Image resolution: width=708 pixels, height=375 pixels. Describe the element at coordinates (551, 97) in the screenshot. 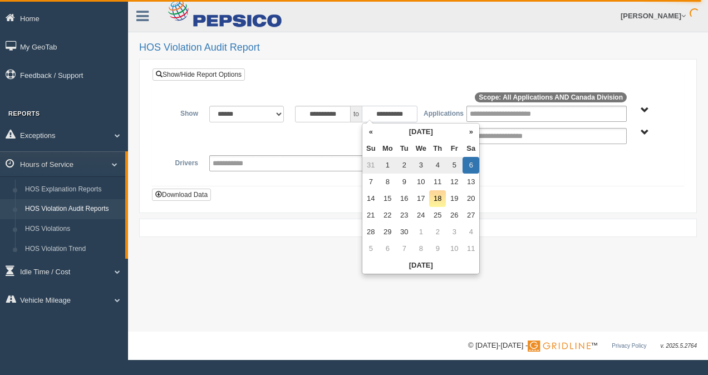

I see `span: Scope: All Applications AND Canada Division` at that location.